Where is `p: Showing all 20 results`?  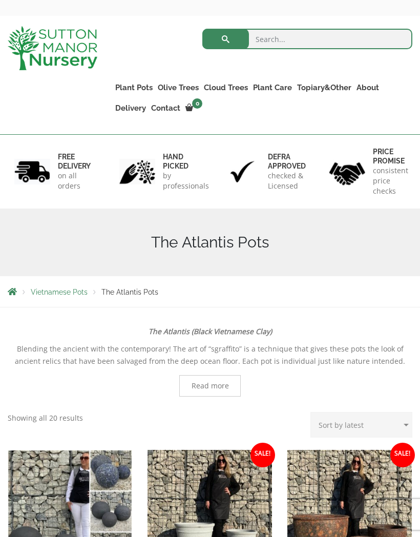
p: Showing all 20 results is located at coordinates (45, 418).